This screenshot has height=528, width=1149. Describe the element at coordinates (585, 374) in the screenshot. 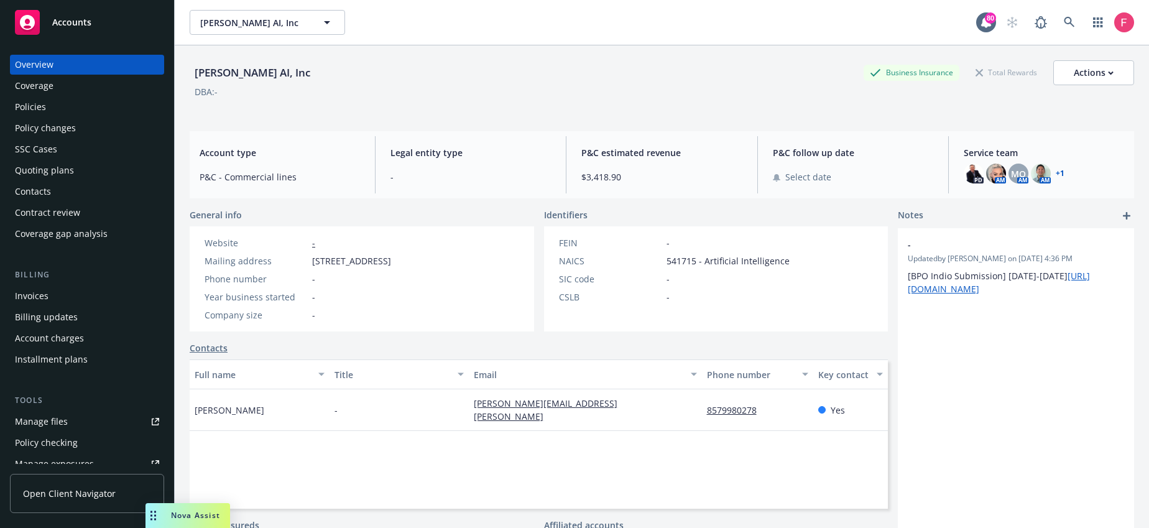

I see `button: Email` at that location.